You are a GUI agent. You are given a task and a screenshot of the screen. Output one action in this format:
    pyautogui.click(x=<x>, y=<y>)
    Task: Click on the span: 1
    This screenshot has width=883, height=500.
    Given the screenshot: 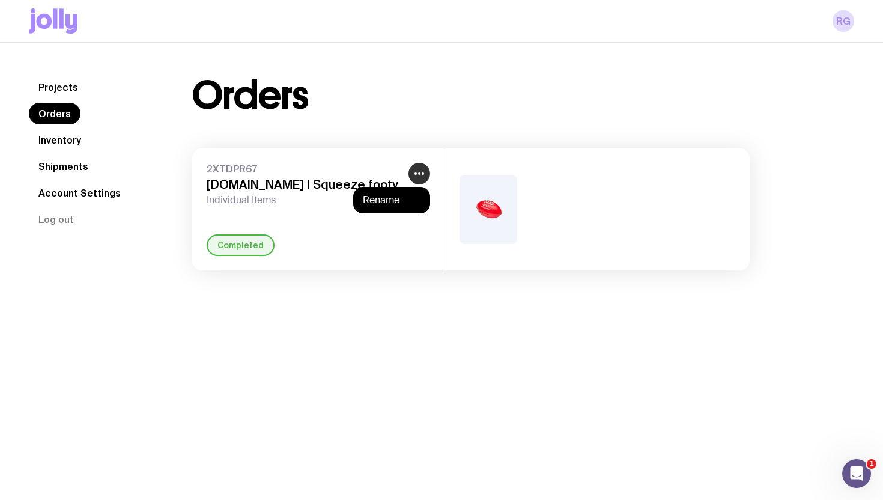 What is the action you would take?
    pyautogui.click(x=872, y=464)
    